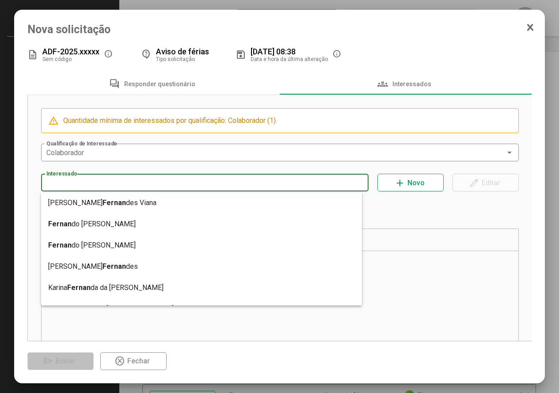 Image resolution: width=559 pixels, height=393 pixels. Describe the element at coordinates (138, 361) in the screenshot. I see `span: Fechar` at that location.